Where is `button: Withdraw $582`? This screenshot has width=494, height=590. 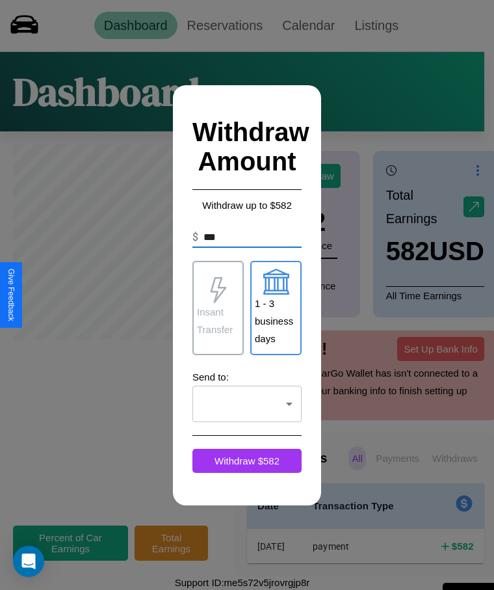 button: Withdraw $582 is located at coordinates (247, 460).